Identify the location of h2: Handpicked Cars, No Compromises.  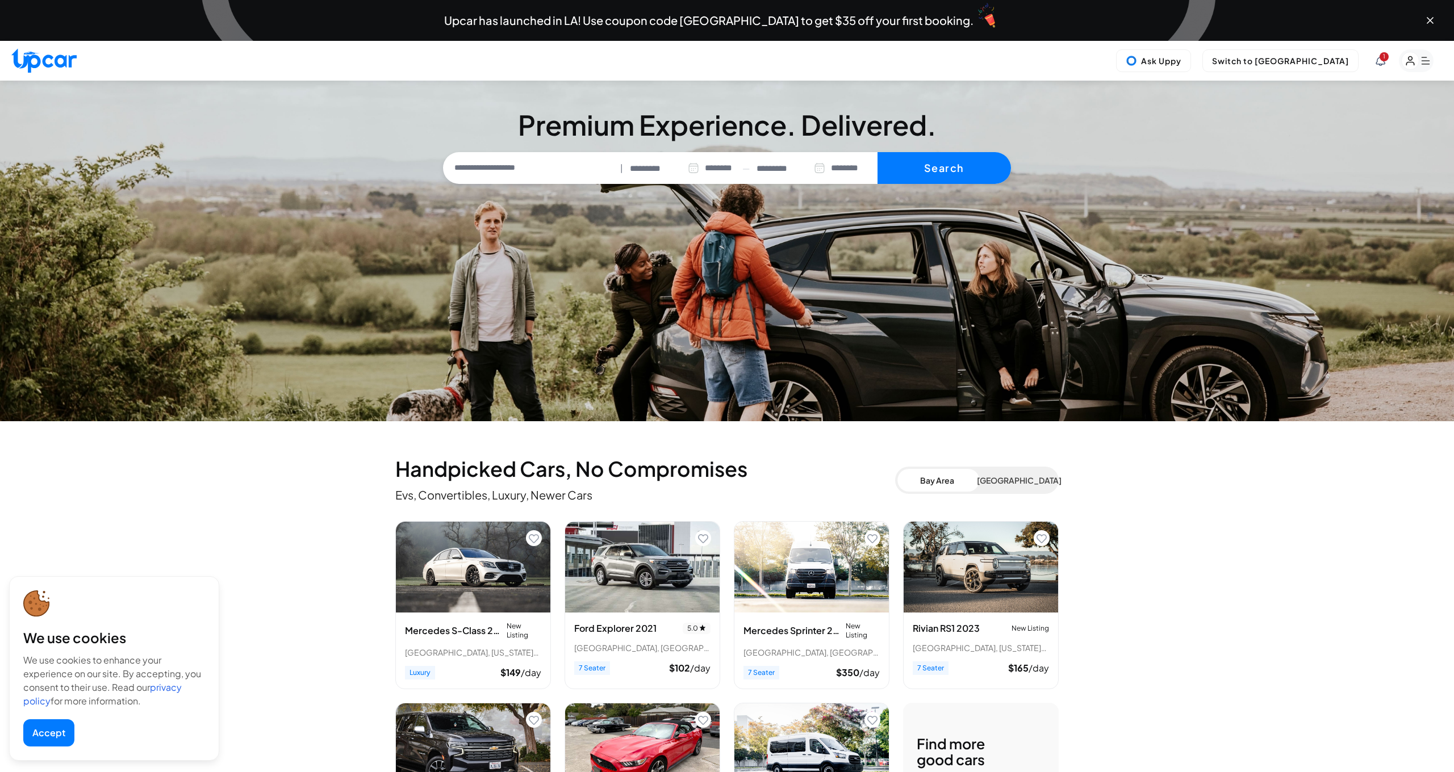
(645, 469).